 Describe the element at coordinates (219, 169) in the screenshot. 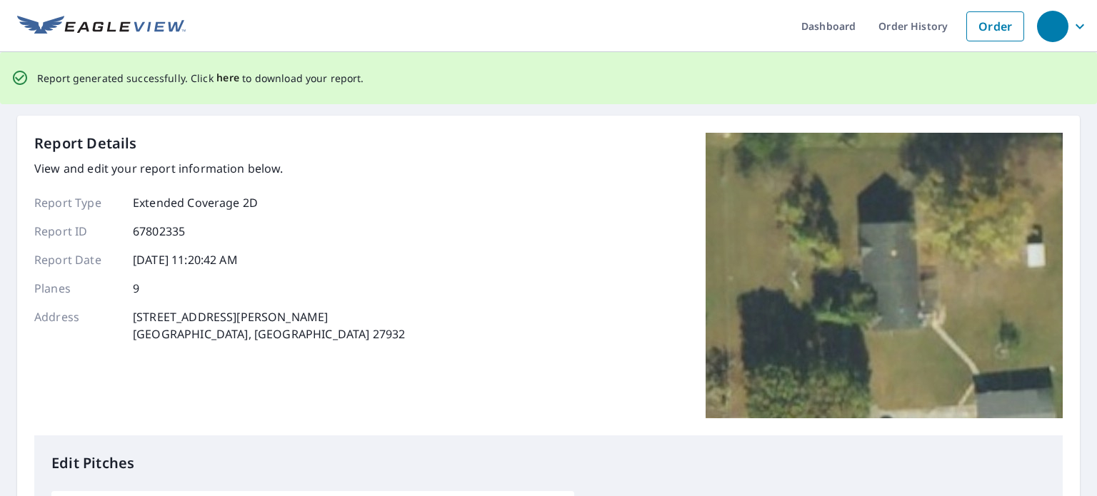

I see `p: View and edit your report information below.` at that location.